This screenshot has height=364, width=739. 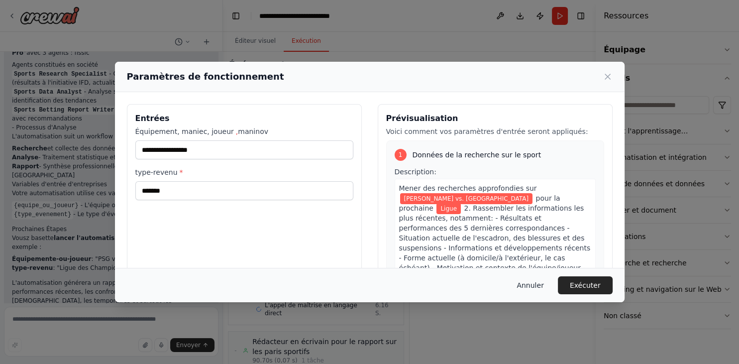 What do you see at coordinates (206, 77) in the screenshot?
I see `h2: Paramètres de fonctionnement` at bounding box center [206, 77].